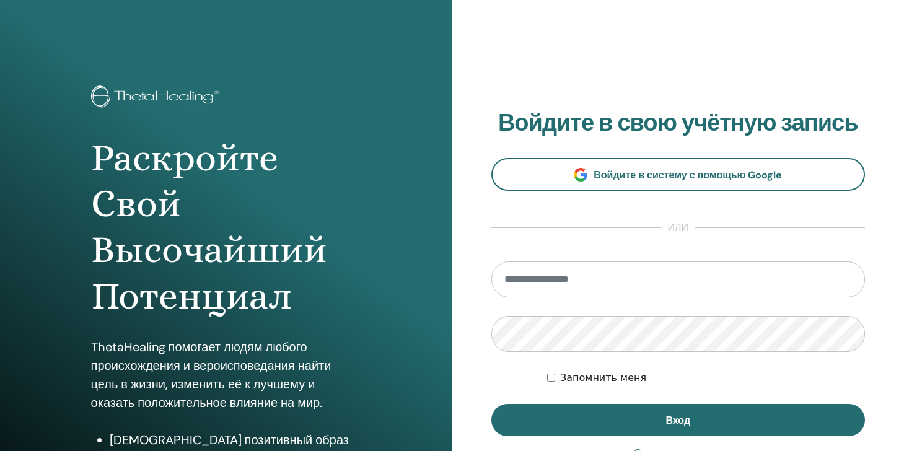  Describe the element at coordinates (679, 420) in the screenshot. I see `button: Вход` at that location.